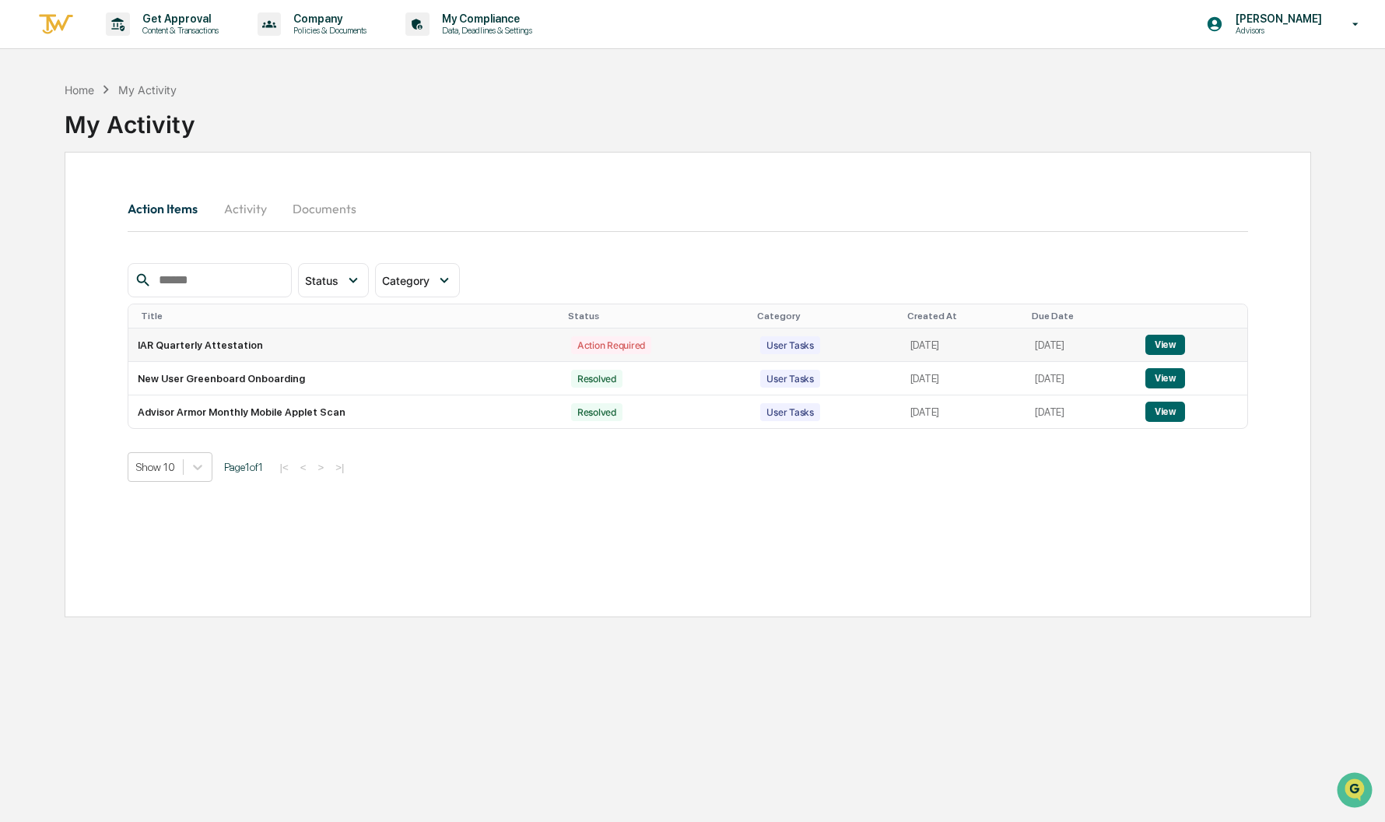  Describe the element at coordinates (149, 269) in the screenshot. I see `a: Powered byPylon` at that location.